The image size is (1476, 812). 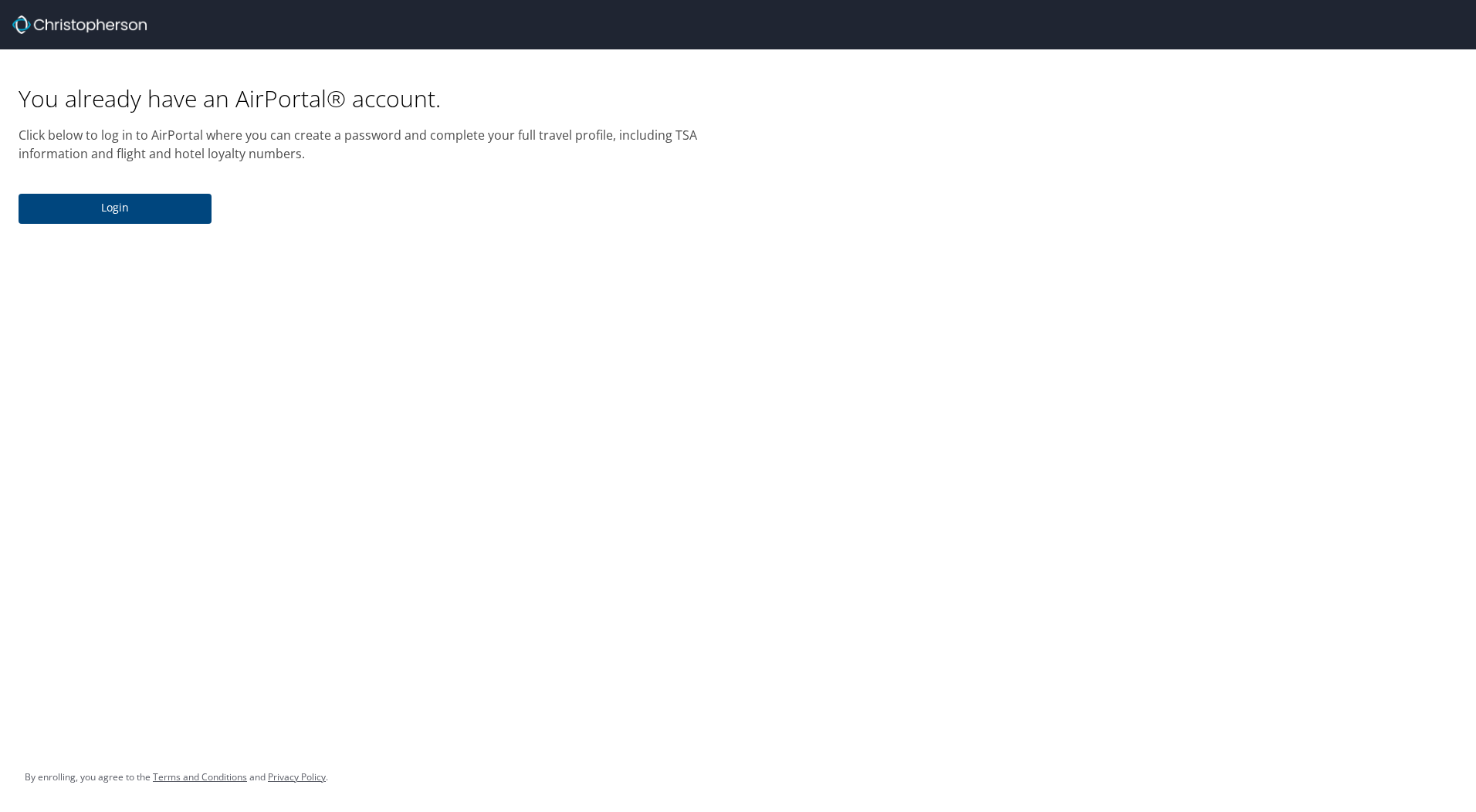 What do you see at coordinates (200, 776) in the screenshot?
I see `a: Terms and Conditions` at bounding box center [200, 776].